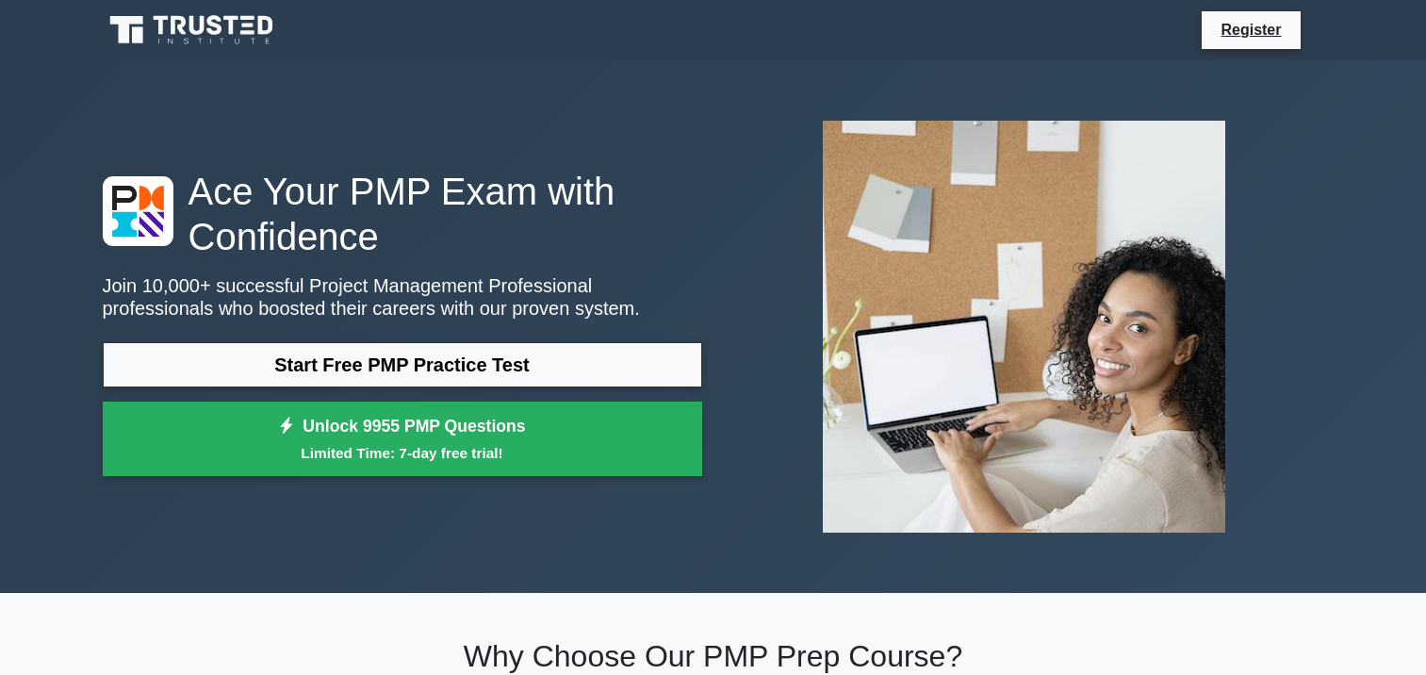  I want to click on h1: Ace Your PMP Exam with Confidence, so click(403, 214).